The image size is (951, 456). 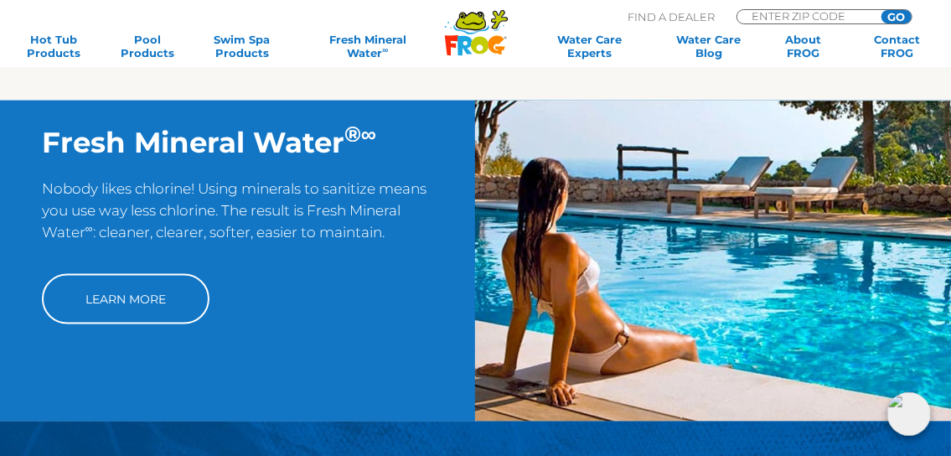 What do you see at coordinates (589, 46) in the screenshot?
I see `a: Water CareExperts` at bounding box center [589, 46].